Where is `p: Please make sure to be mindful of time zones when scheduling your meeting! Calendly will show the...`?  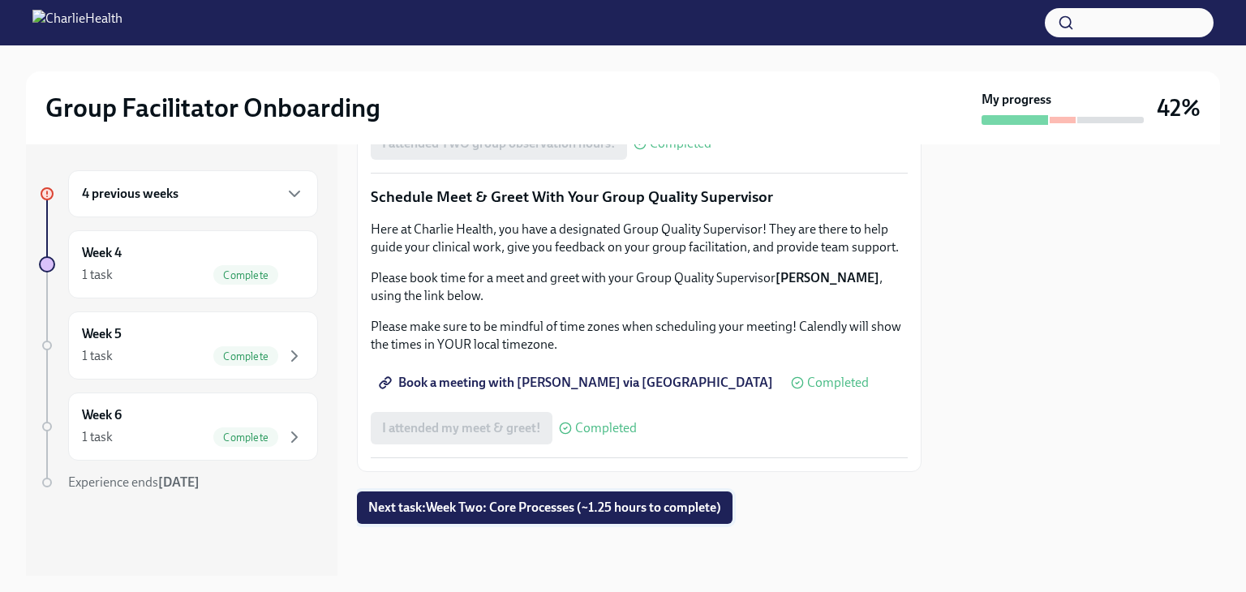
p: Please make sure to be mindful of time zones when scheduling your meeting! Calendly will show the... is located at coordinates (639, 336).